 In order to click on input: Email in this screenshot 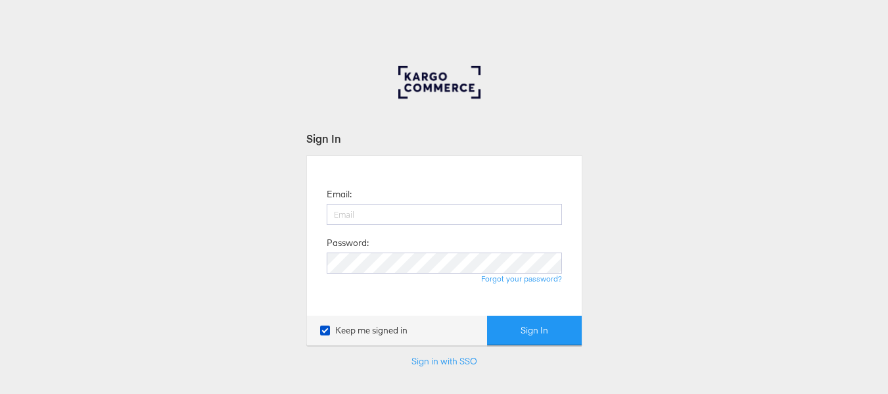, I will do `click(444, 214)`.